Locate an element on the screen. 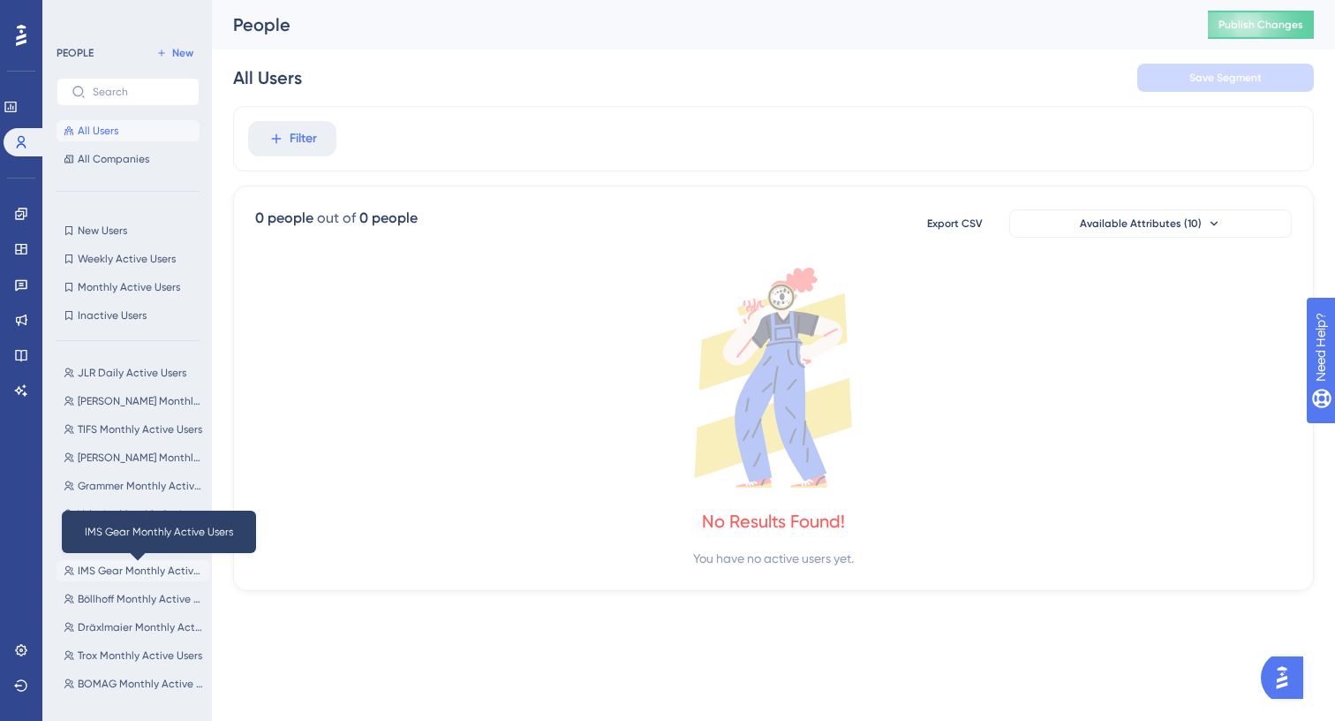 Image resolution: width=1335 pixels, height=721 pixels. span: TIFS Monthly Active Users is located at coordinates (140, 429).